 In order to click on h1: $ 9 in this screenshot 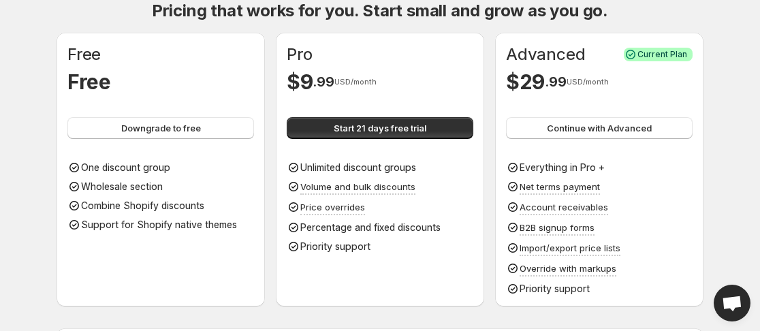, I will do `click(300, 82)`.